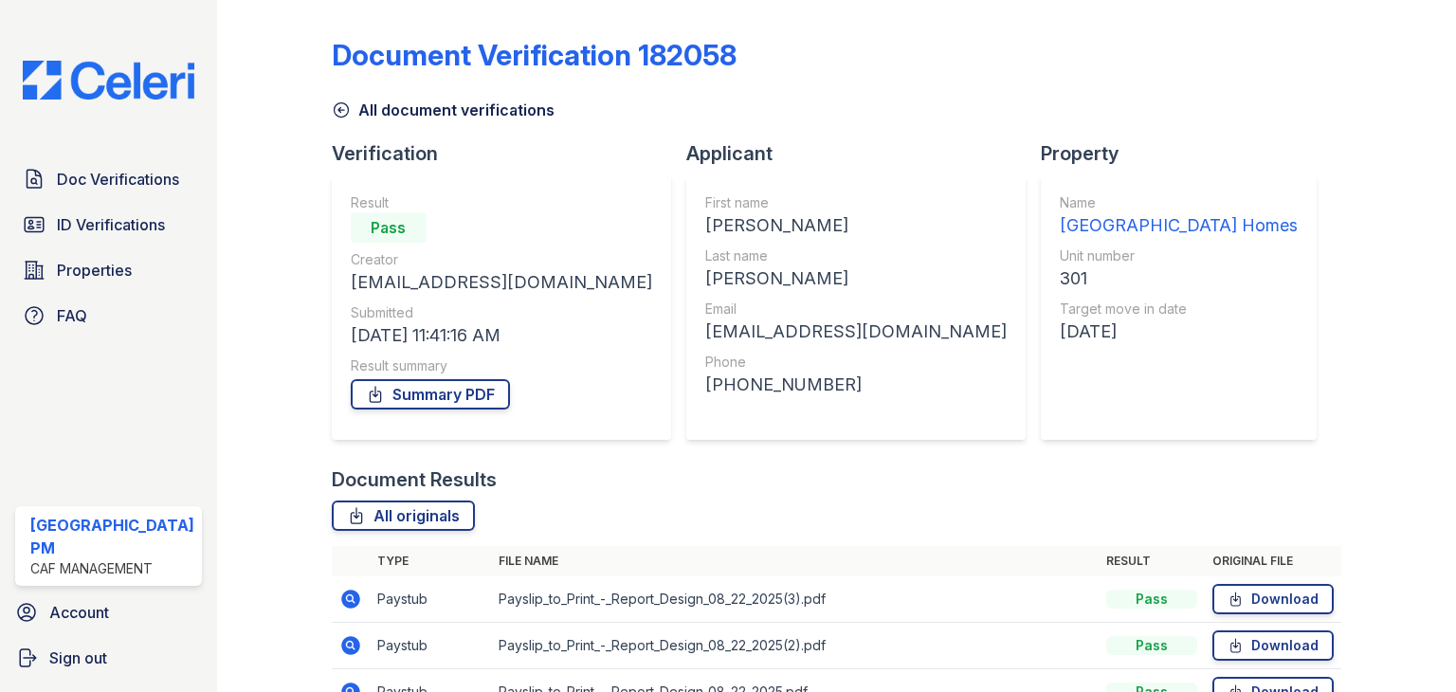 The image size is (1456, 692). I want to click on button: Sign out, so click(108, 658).